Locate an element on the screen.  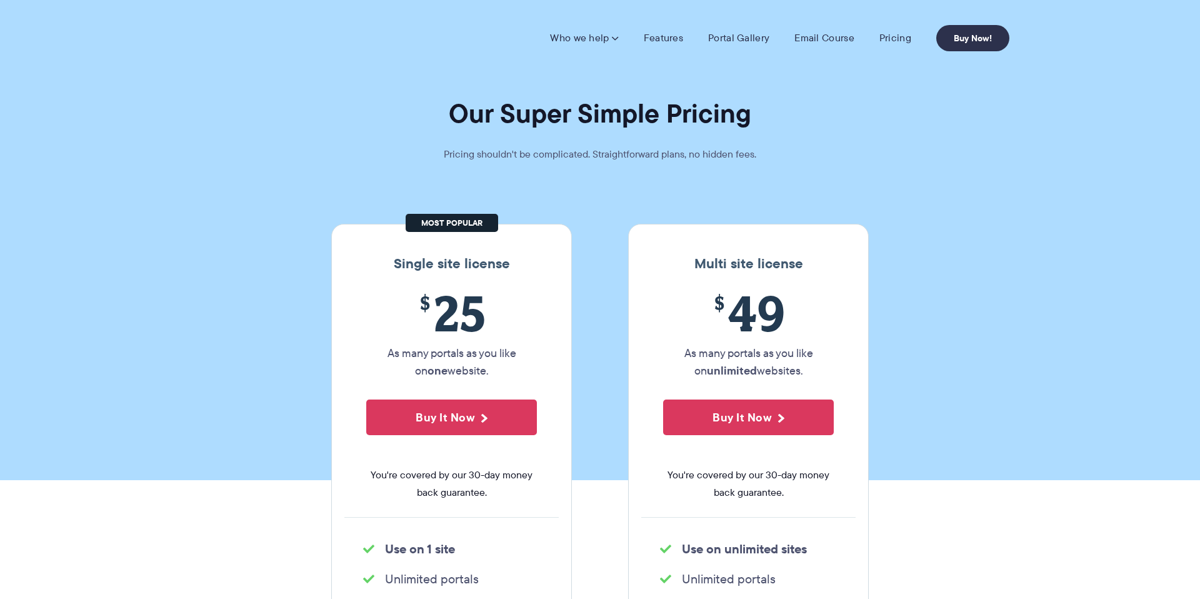
a: Portal Gallery is located at coordinates (739, 38).